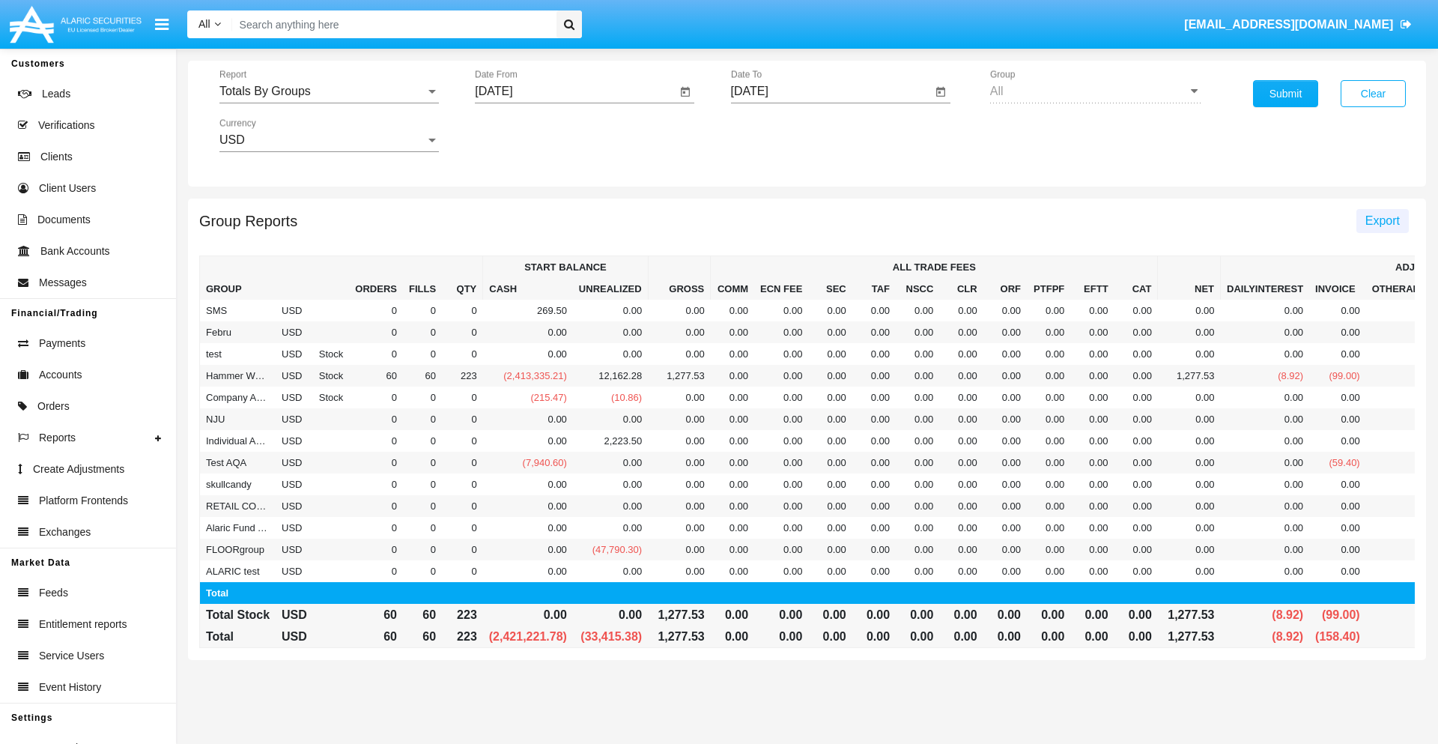 This screenshot has height=744, width=1438. I want to click on td: 1,277.53, so click(679, 375).